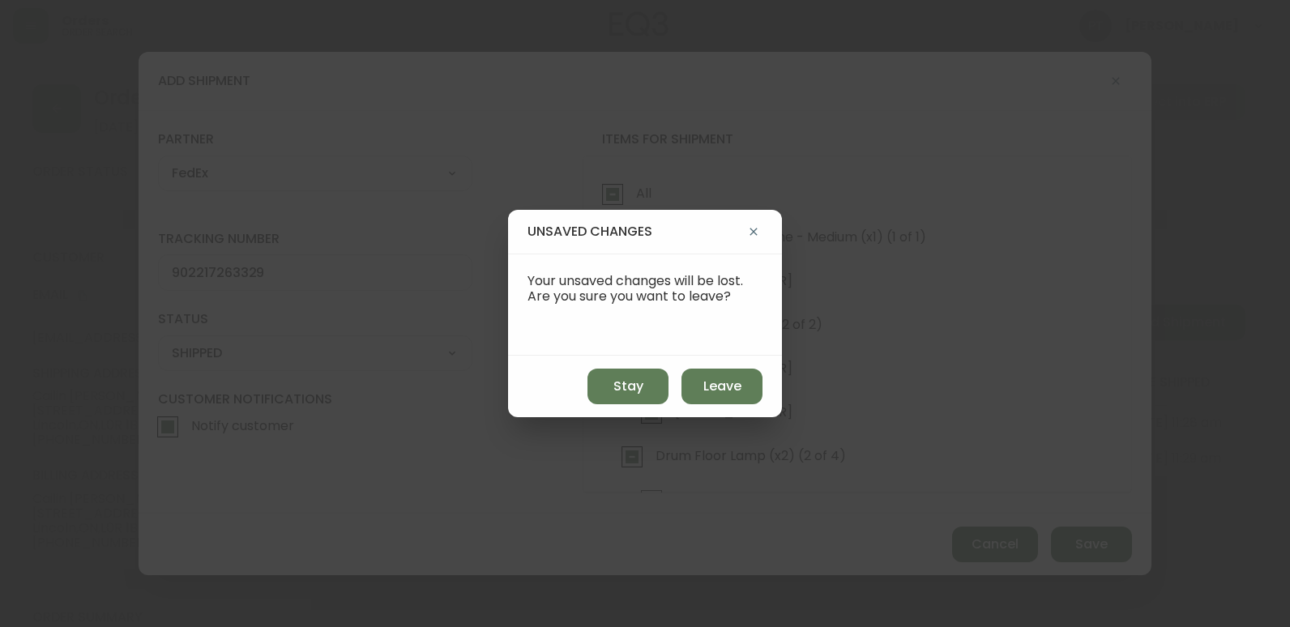 This screenshot has height=627, width=1290. Describe the element at coordinates (722, 386) in the screenshot. I see `button: Leave` at that location.